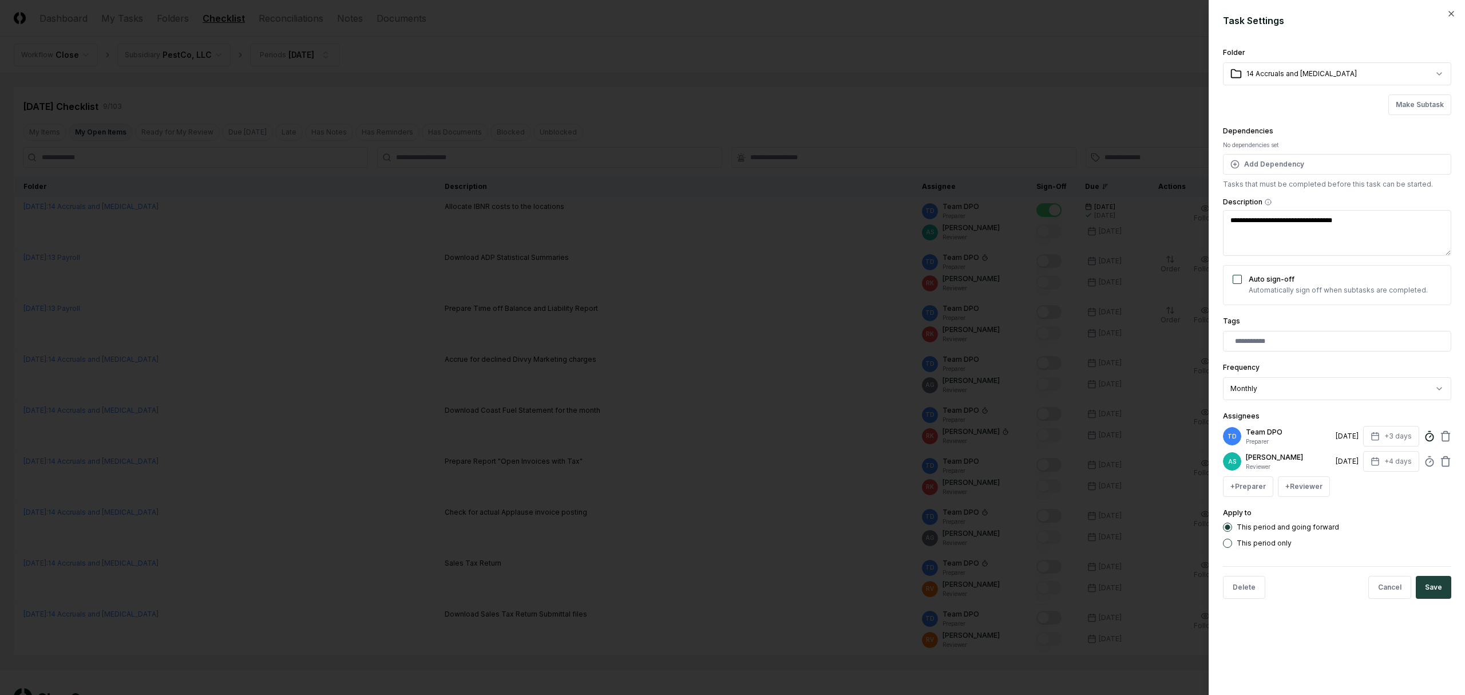  Describe the element at coordinates (1237, 512) in the screenshot. I see `label: Apply to` at that location.